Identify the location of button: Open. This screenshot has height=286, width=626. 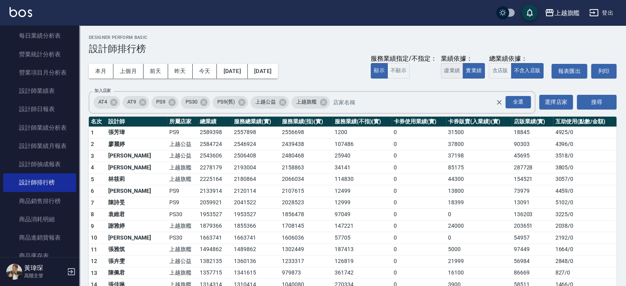
(518, 102).